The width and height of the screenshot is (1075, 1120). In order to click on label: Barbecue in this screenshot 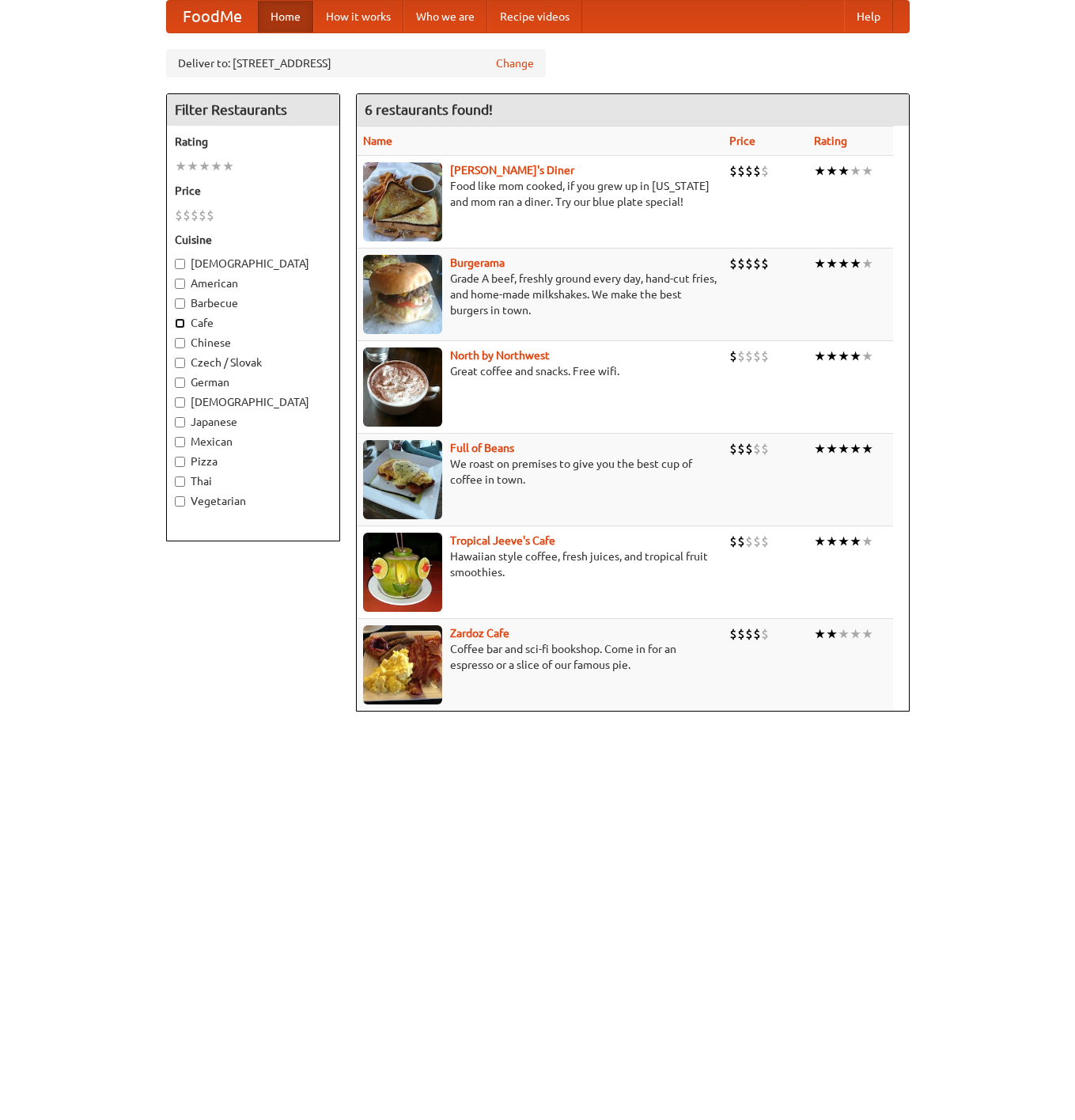, I will do `click(253, 303)`.